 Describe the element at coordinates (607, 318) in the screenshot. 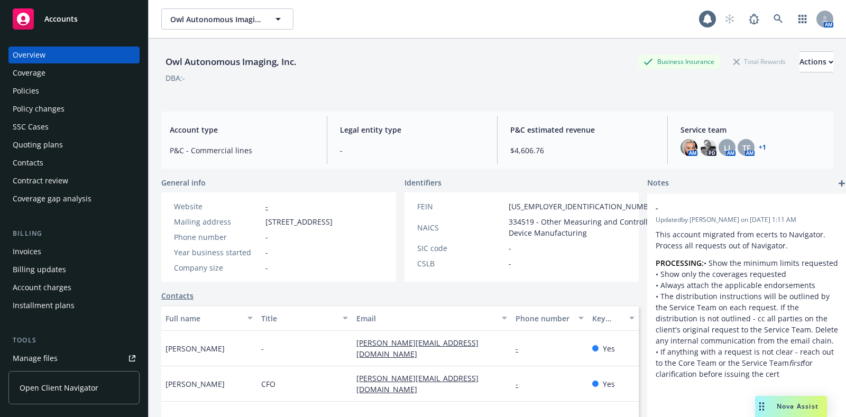

I see `div: Key contact` at that location.